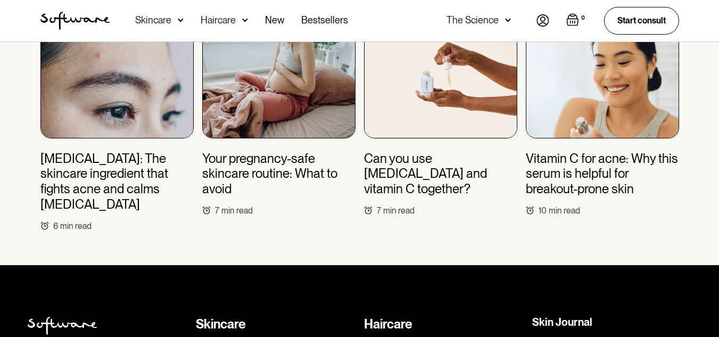  Describe the element at coordinates (641, 20) in the screenshot. I see `a: Start consult` at that location.